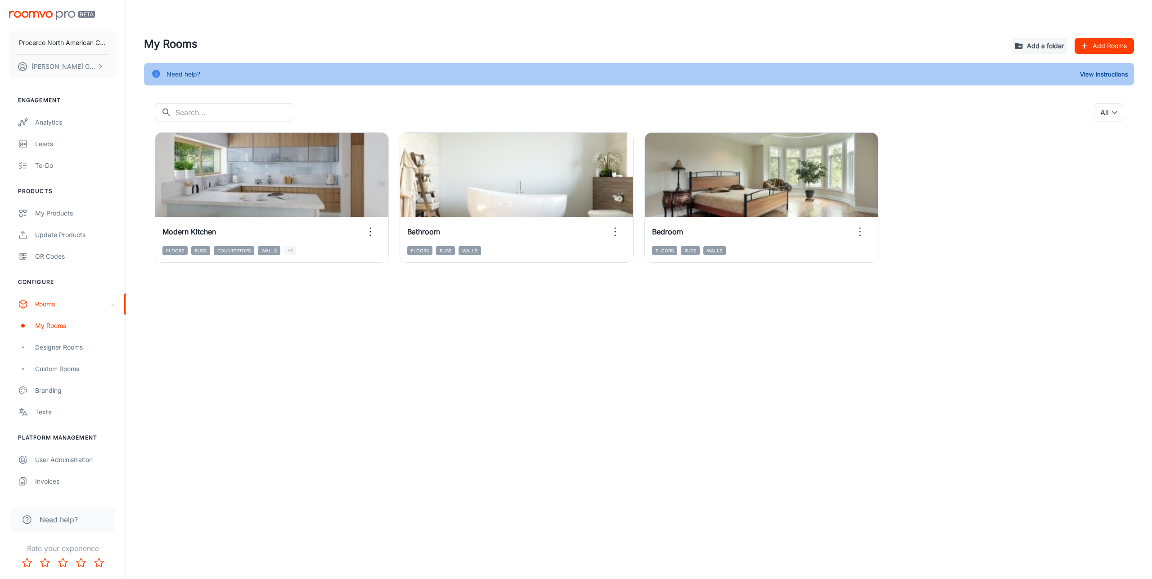 Image resolution: width=1152 pixels, height=579 pixels. Describe the element at coordinates (575, 44) in the screenshot. I see `h4: My Rooms` at that location.